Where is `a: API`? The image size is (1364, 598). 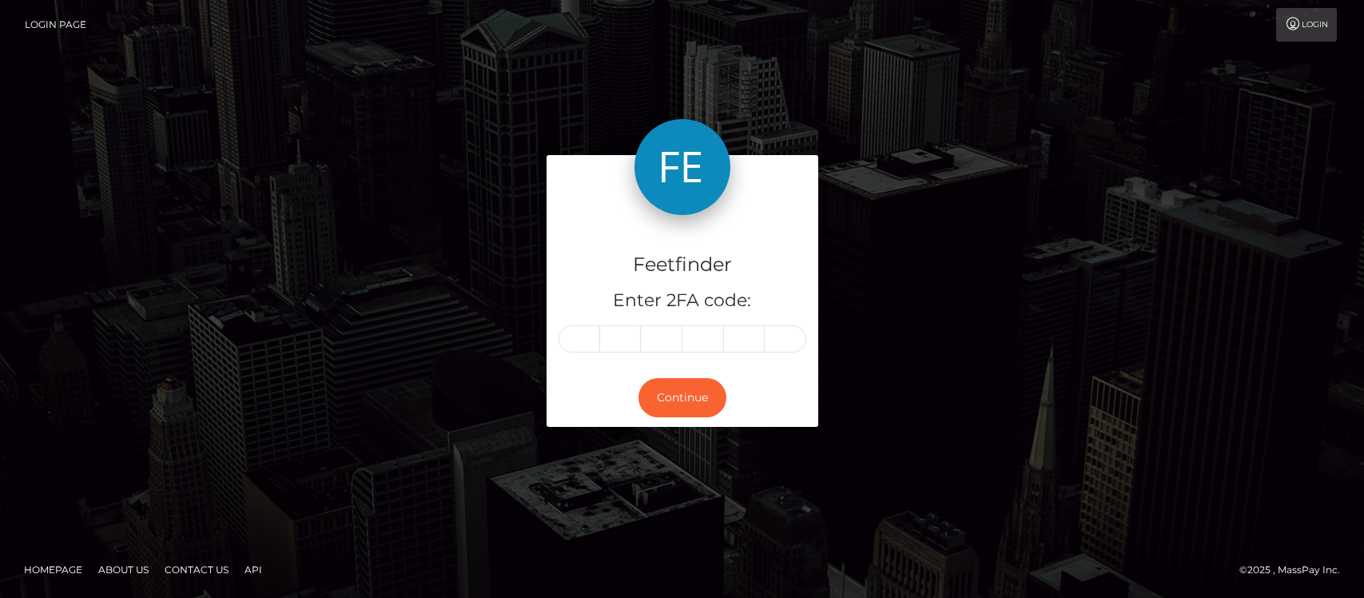 a: API is located at coordinates (253, 569).